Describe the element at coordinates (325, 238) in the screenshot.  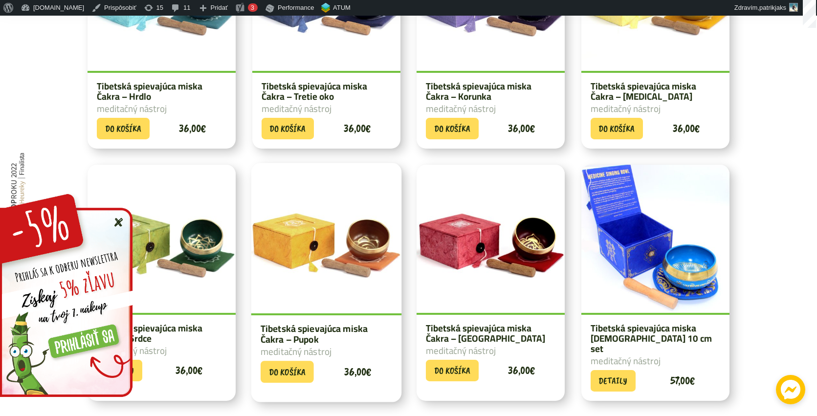
I see `img: 20262.jpeg` at that location.